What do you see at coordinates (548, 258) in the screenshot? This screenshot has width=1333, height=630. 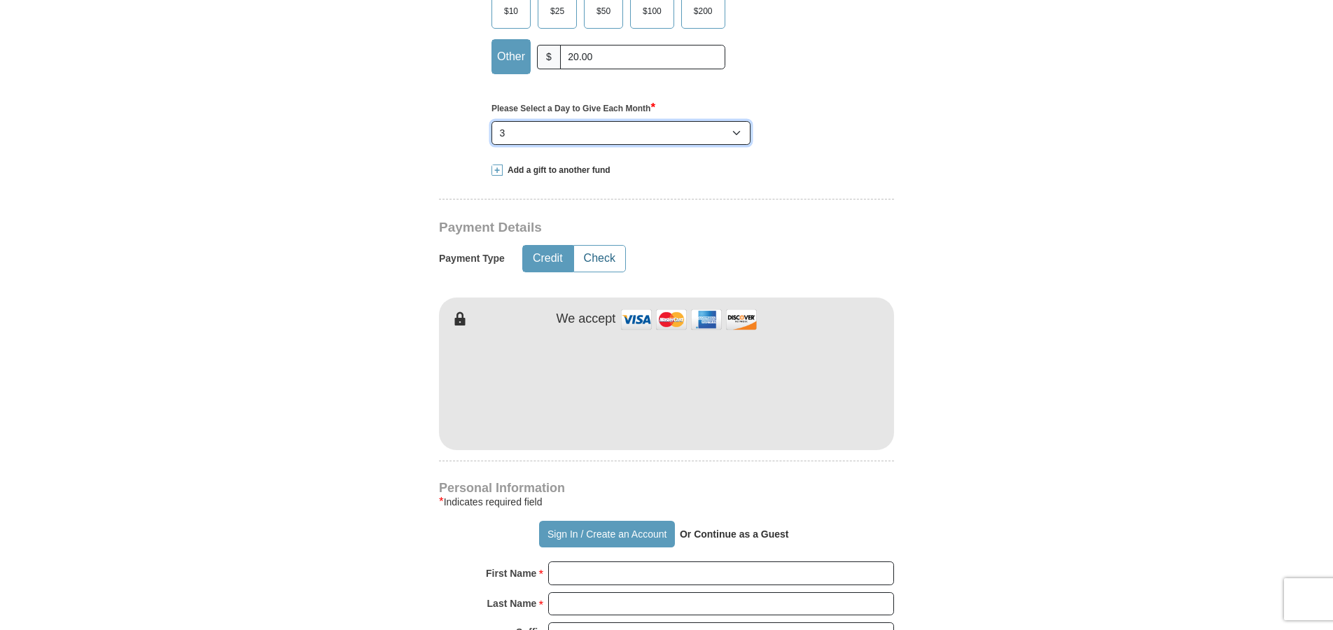 I see `button: Credit` at bounding box center [548, 258].